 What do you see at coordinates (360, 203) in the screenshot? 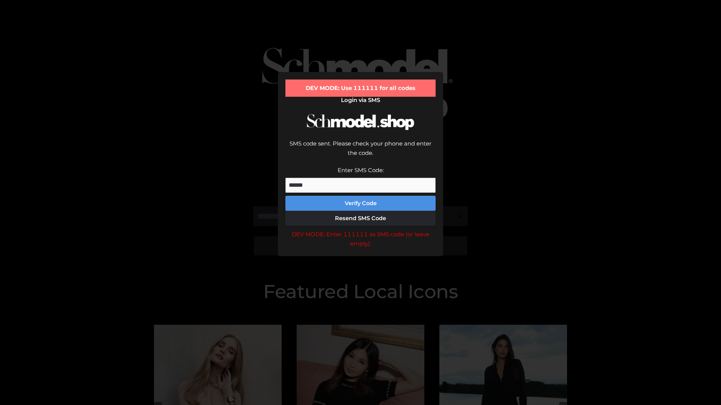
I see `button: Verify Code` at bounding box center [360, 203].